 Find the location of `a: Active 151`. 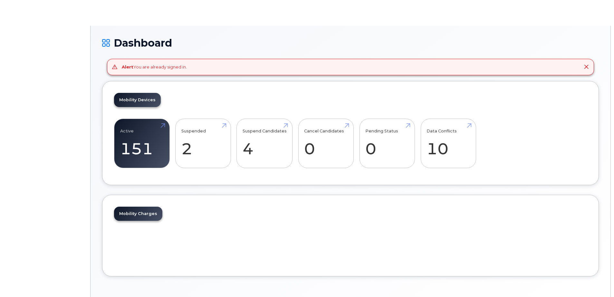

a: Active 151 is located at coordinates (142, 144).